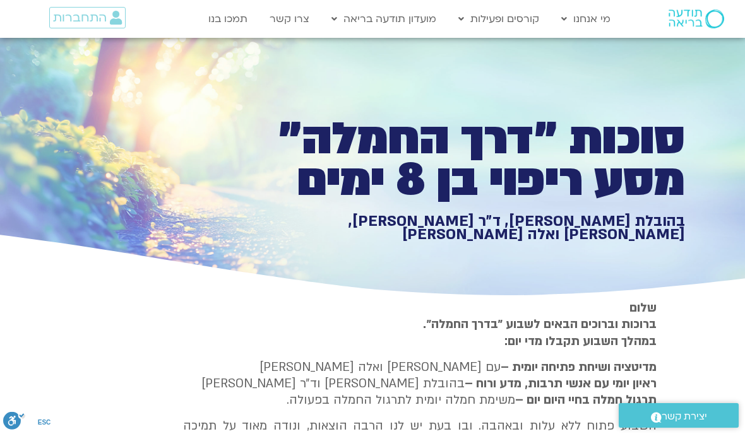  What do you see at coordinates (642, 308) in the screenshot?
I see `strong: שלום` at bounding box center [642, 308].